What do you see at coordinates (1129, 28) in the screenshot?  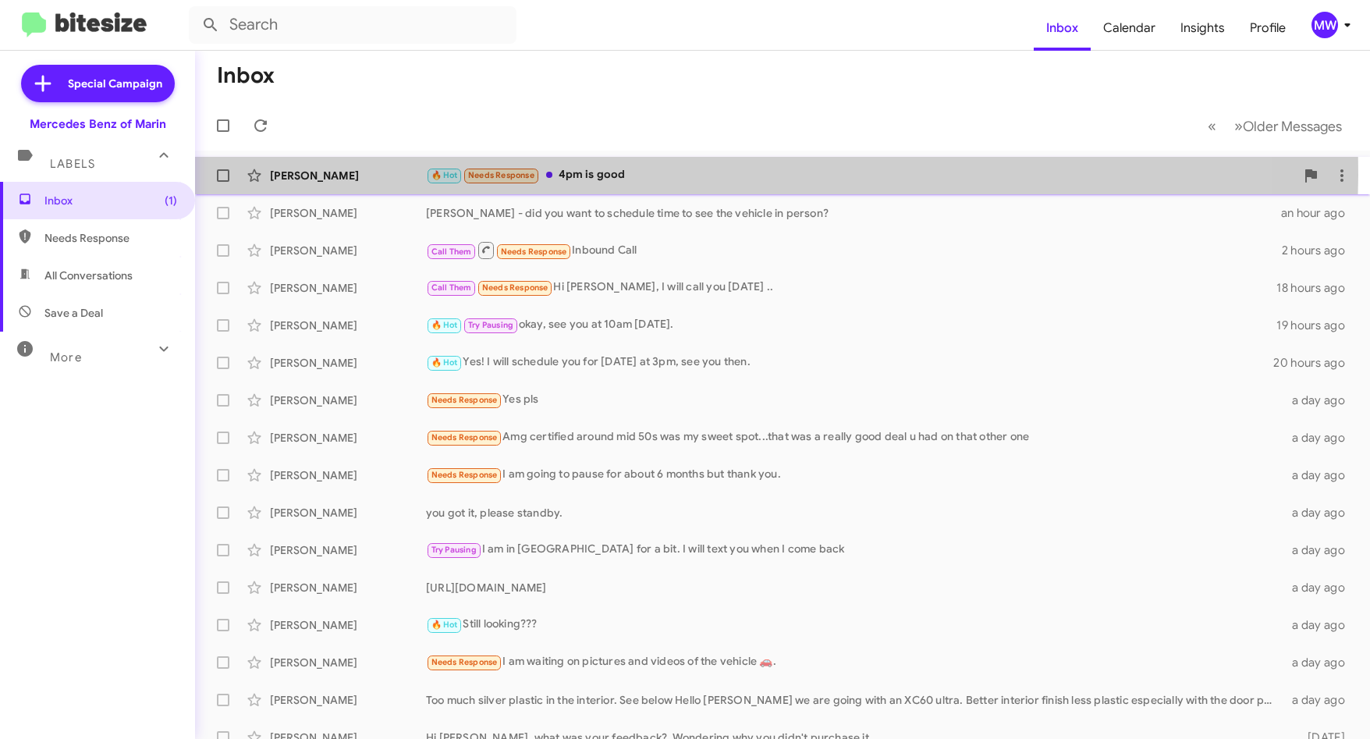 I see `span: Calendar` at bounding box center [1129, 28].